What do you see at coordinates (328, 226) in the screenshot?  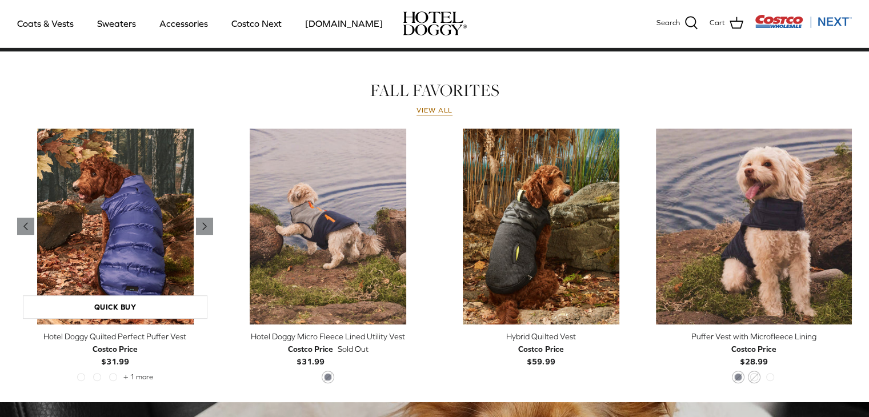 I see `a: Hotel Doggy Micro Fleece Lined Utility Vest` at bounding box center [328, 226].